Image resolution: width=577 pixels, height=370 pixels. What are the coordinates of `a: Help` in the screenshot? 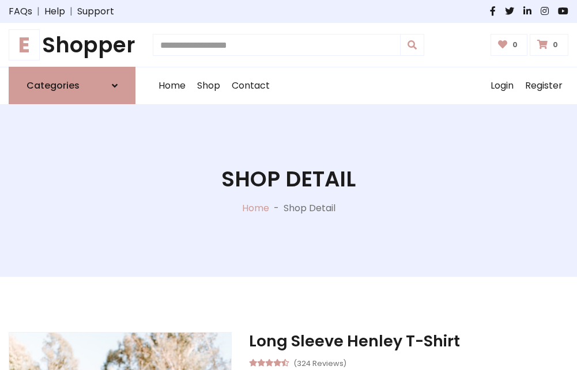 It's located at (55, 12).